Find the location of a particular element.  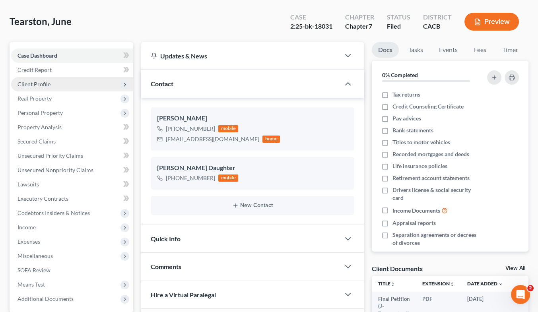

span: Secured Claims is located at coordinates (37, 141).